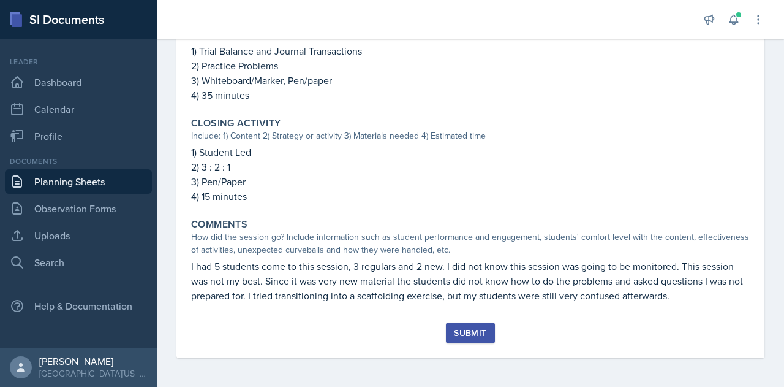 The width and height of the screenshot is (784, 387). What do you see at coordinates (78, 82) in the screenshot?
I see `a: Dashboard` at bounding box center [78, 82].